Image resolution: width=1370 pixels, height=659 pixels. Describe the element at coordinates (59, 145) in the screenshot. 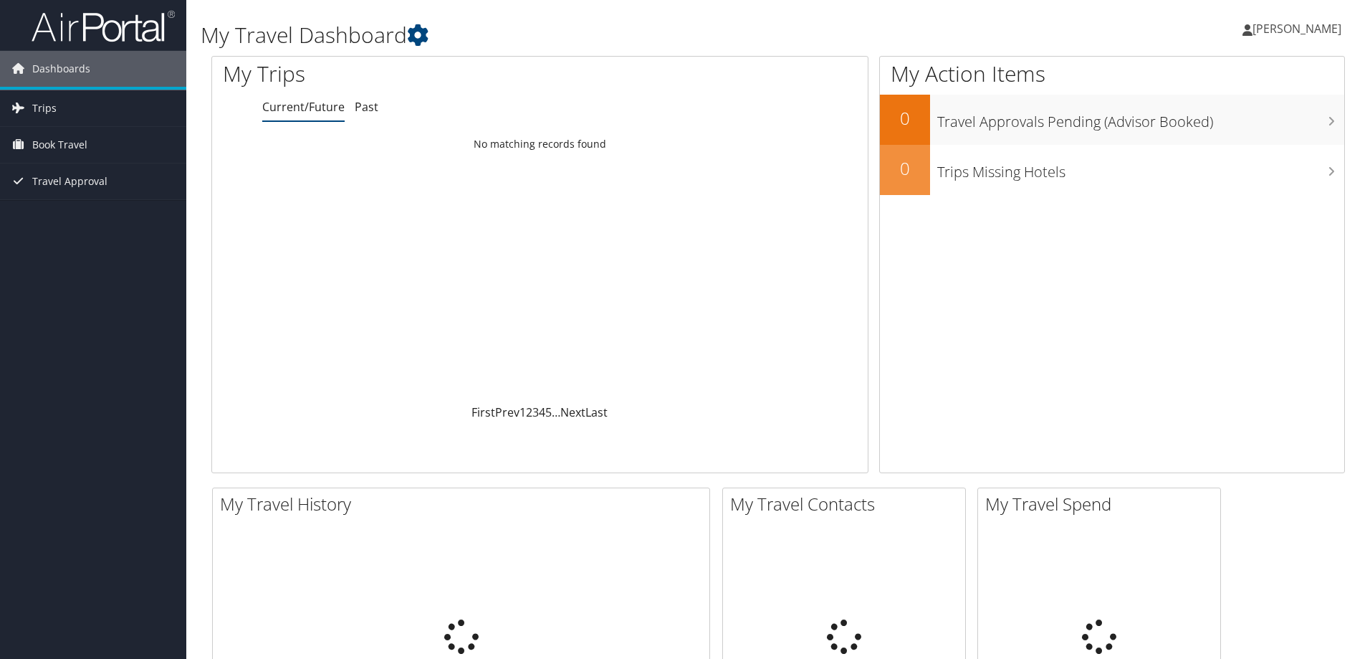

I see `span: Book Travel` at that location.